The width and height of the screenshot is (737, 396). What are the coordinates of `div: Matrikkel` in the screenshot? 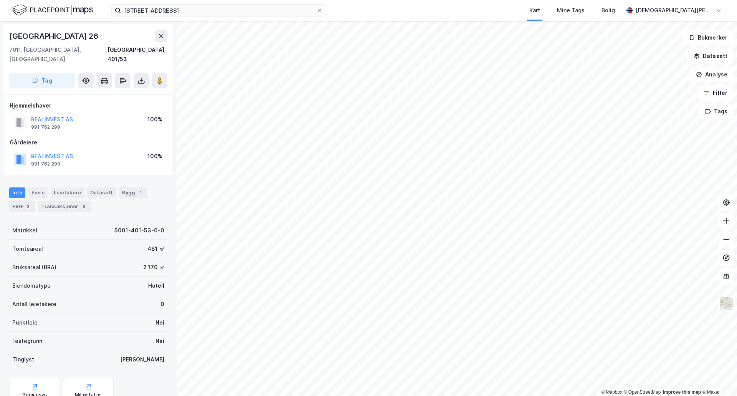 It's located at (25, 230).